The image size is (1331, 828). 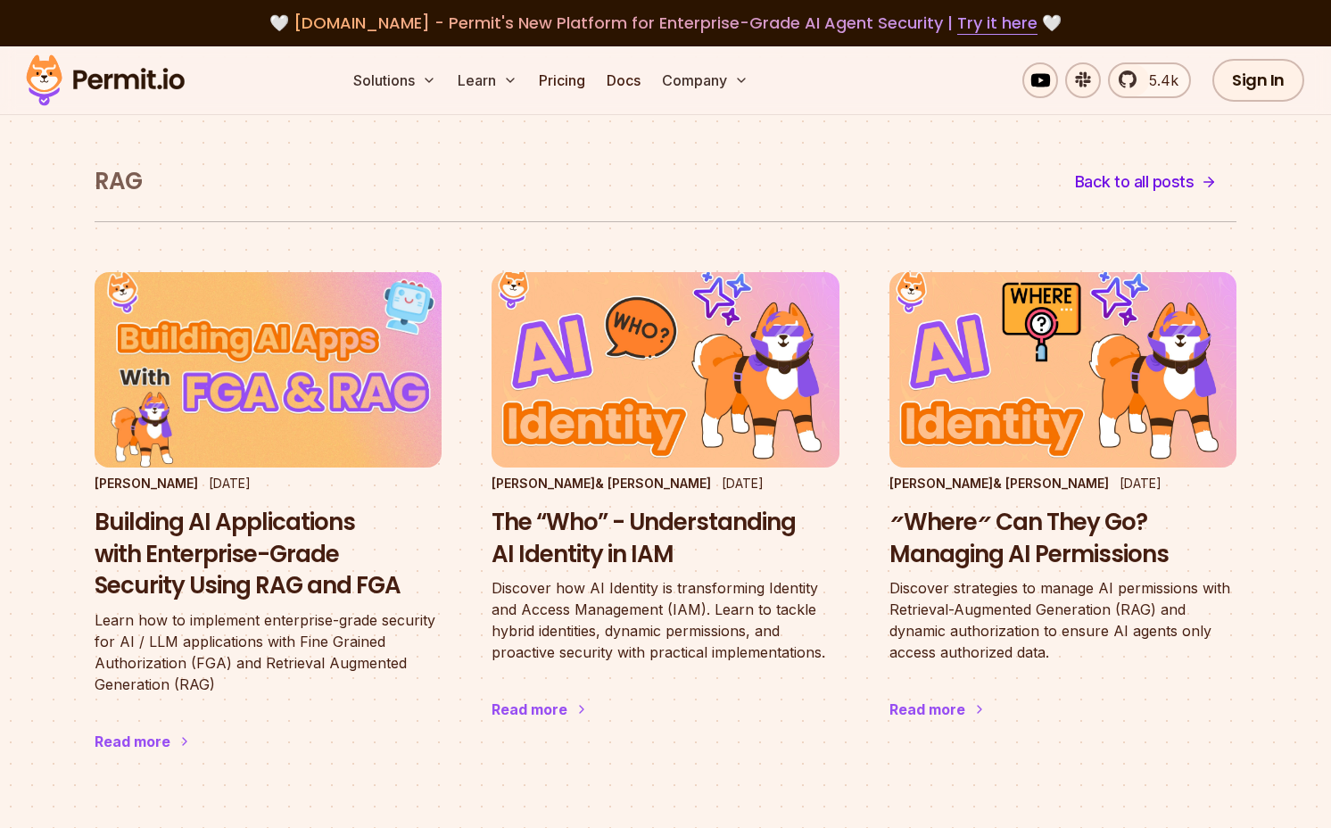 What do you see at coordinates (268, 554) in the screenshot?
I see `h3: Building AI Applications with Enterprise-Grade Security Using RAG and FGA` at bounding box center [268, 554].